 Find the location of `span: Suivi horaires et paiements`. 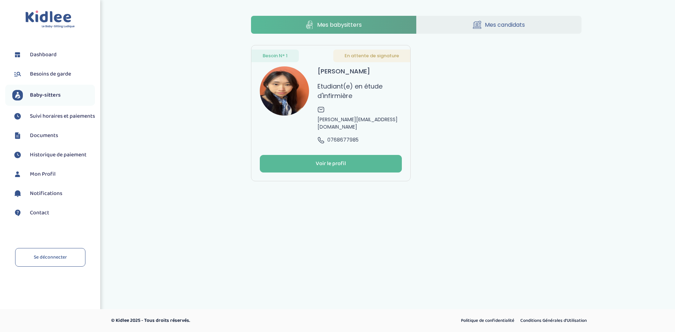

span: Suivi horaires et paiements is located at coordinates (62, 116).